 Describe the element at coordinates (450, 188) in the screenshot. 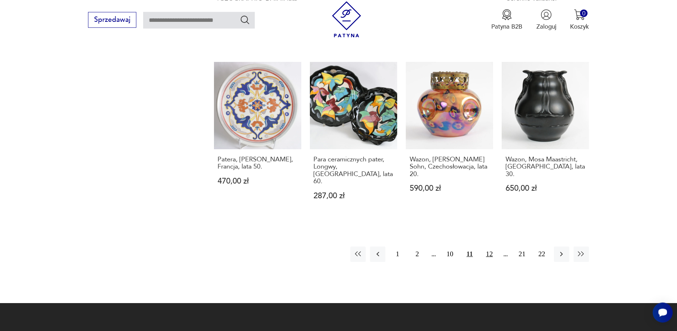

I see `p: 590,00 zł` at that location.